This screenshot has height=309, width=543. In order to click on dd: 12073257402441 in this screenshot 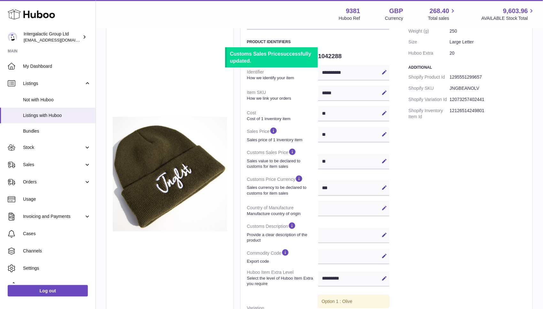, I will do `click(488, 99)`.